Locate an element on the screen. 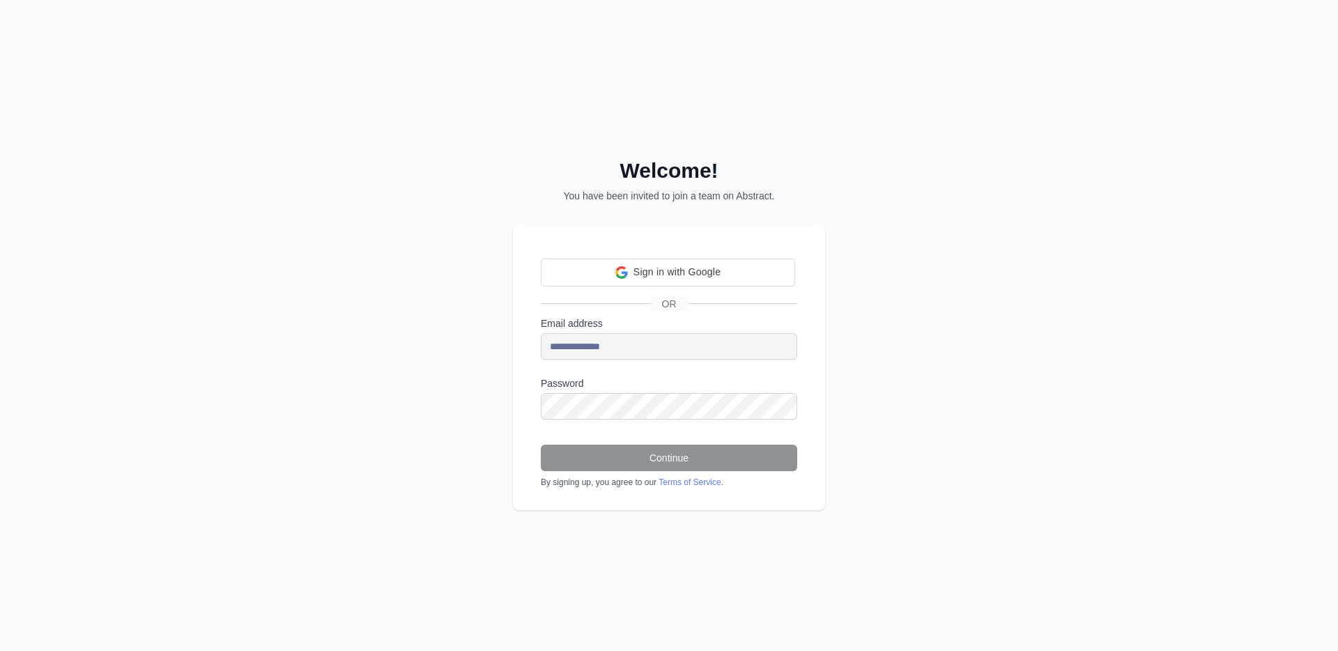 The height and width of the screenshot is (651, 1338). div: By signing up, you agree to our . is located at coordinates (669, 482).